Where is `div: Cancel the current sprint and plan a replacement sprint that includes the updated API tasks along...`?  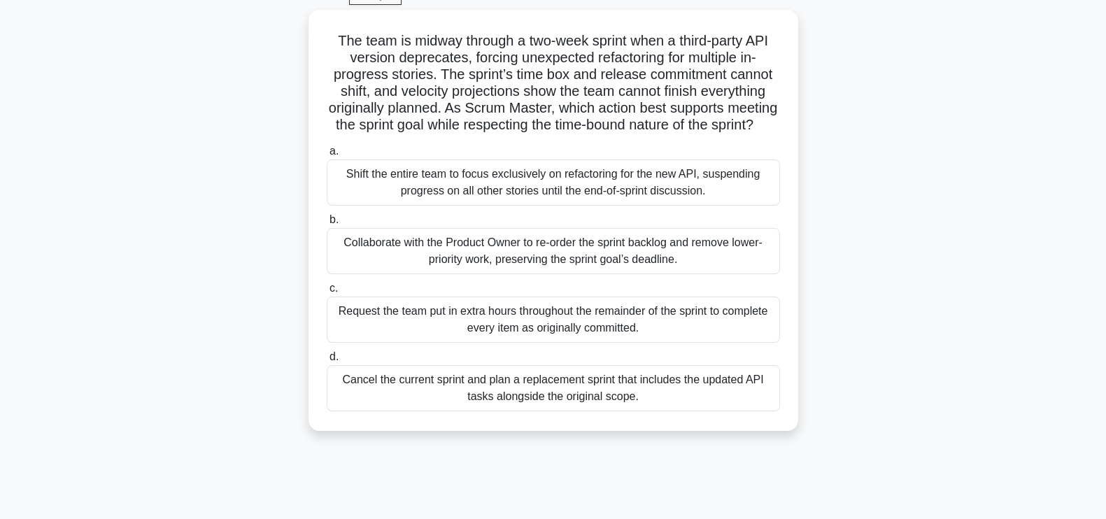
div: Cancel the current sprint and plan a replacement sprint that includes the updated API tasks along... is located at coordinates (553, 388).